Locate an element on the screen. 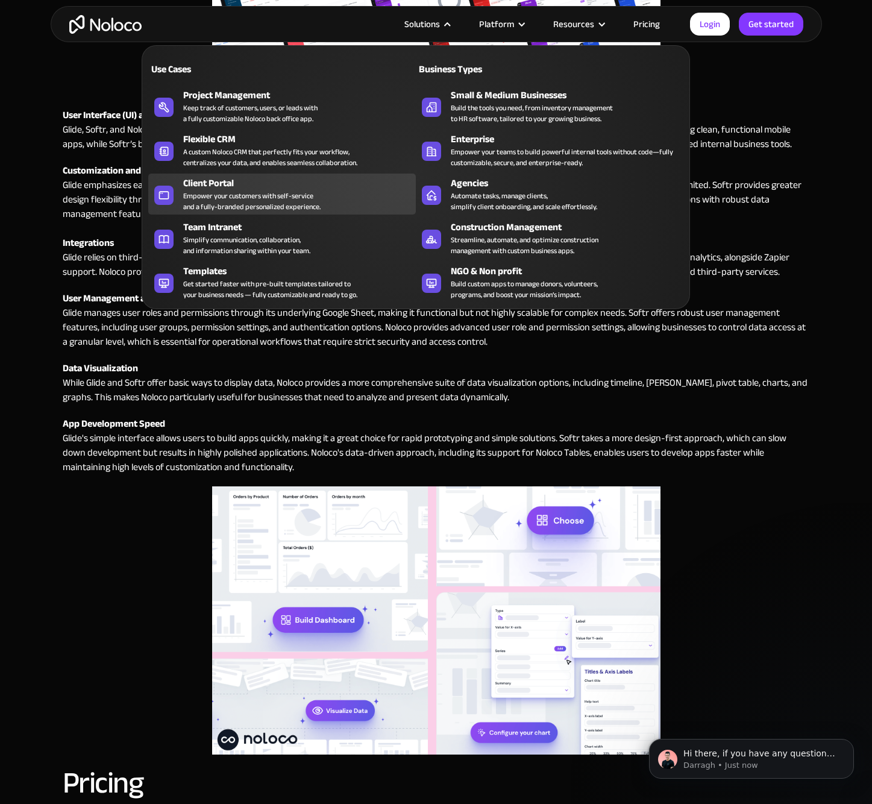 The image size is (872, 804). div: Construction Management is located at coordinates (570, 227).